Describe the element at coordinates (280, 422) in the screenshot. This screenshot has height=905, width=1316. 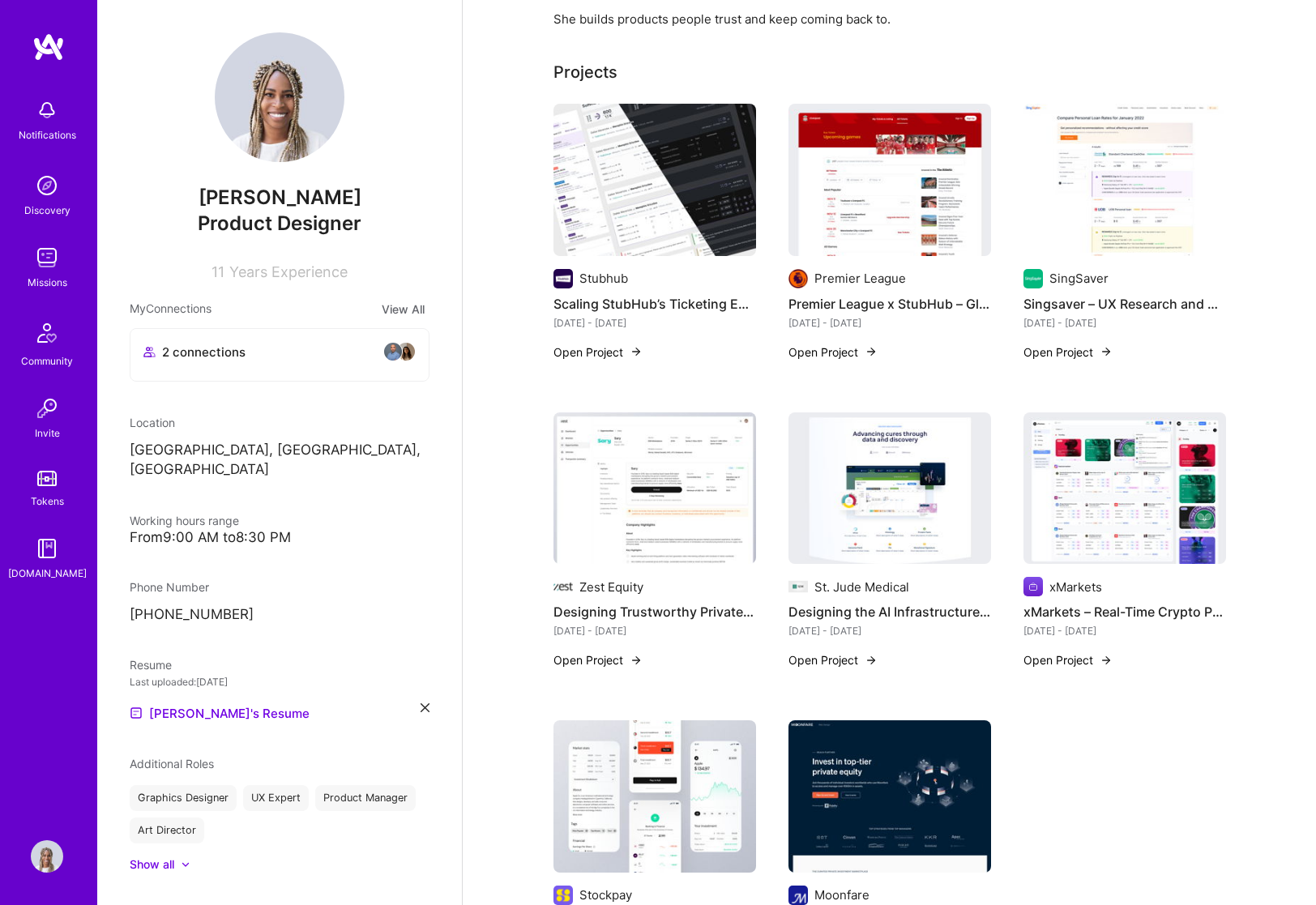
I see `div: Location` at that location.